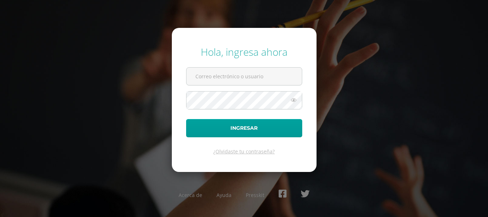 This screenshot has height=217, width=488. I want to click on a: Presskit, so click(255, 195).